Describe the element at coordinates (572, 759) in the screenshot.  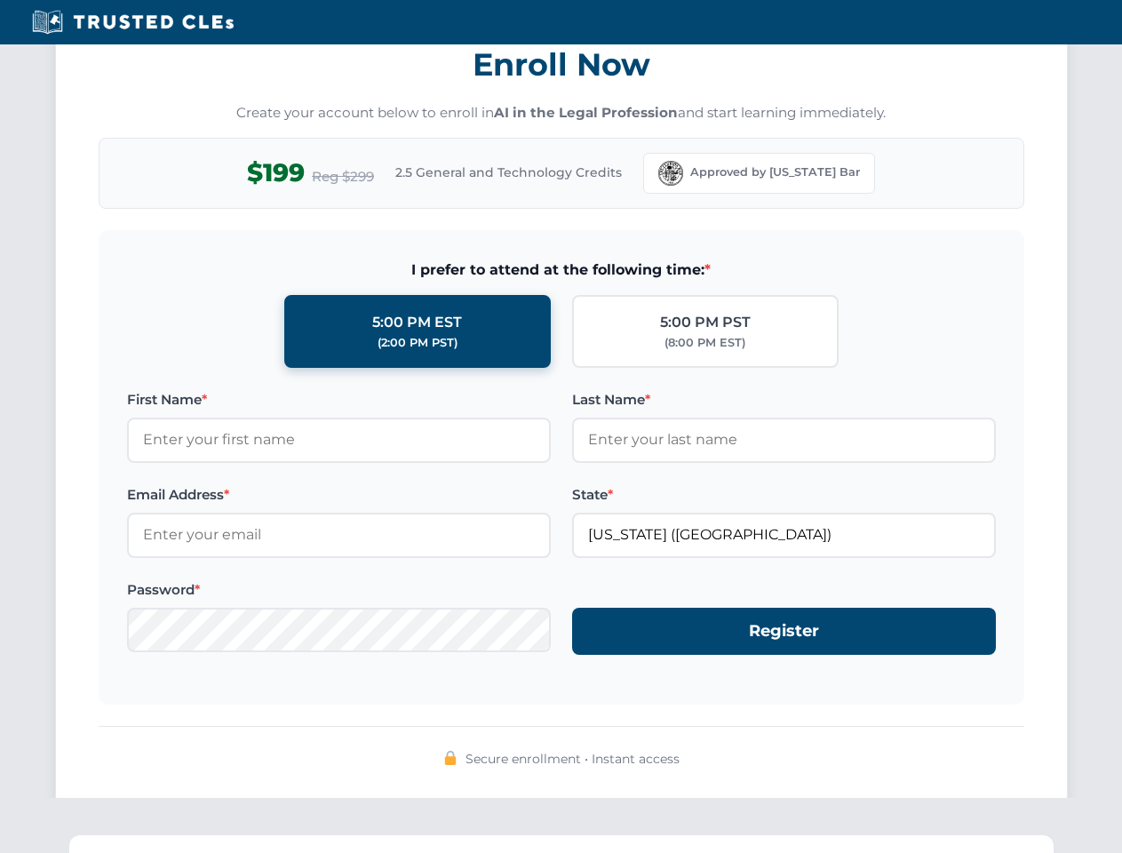
I see `span: Secure enrollment • Instant access` at that location.